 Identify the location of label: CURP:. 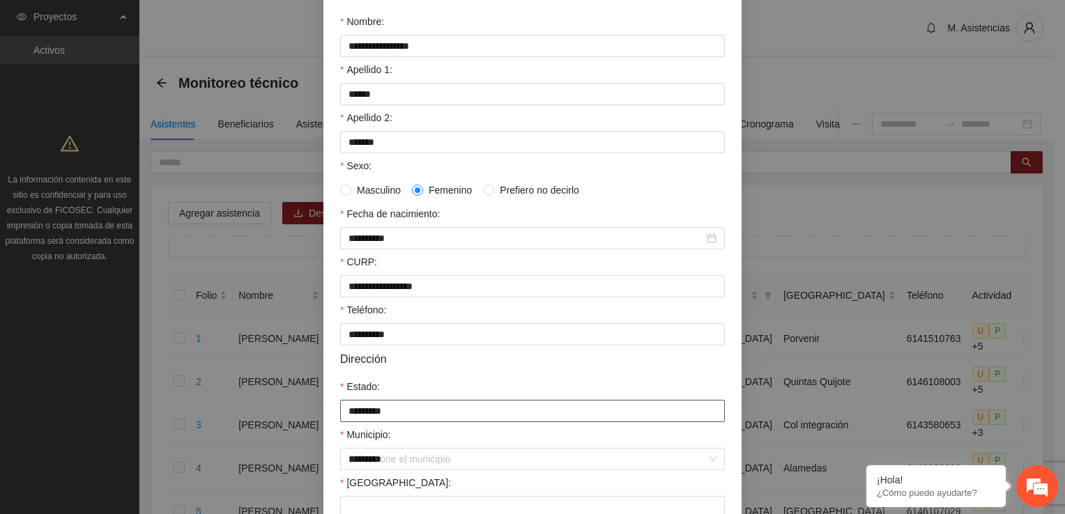
(358, 262).